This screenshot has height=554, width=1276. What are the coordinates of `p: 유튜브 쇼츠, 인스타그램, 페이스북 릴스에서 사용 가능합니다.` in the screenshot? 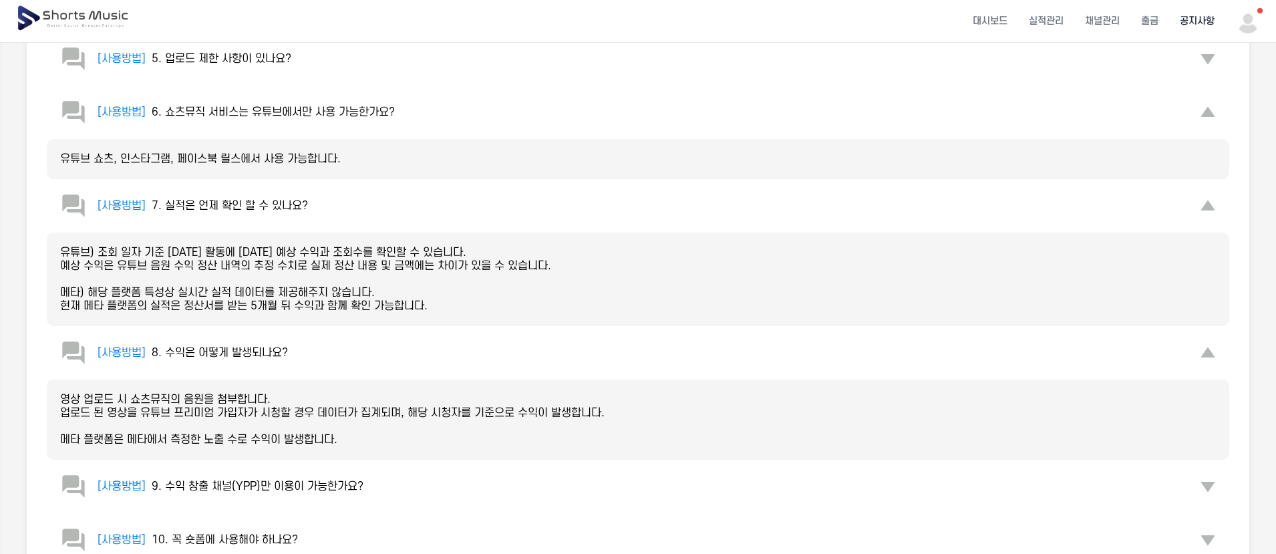 It's located at (638, 159).